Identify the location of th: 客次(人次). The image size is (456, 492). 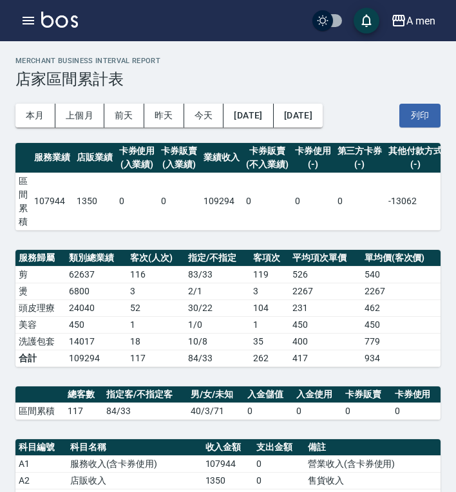
(156, 258).